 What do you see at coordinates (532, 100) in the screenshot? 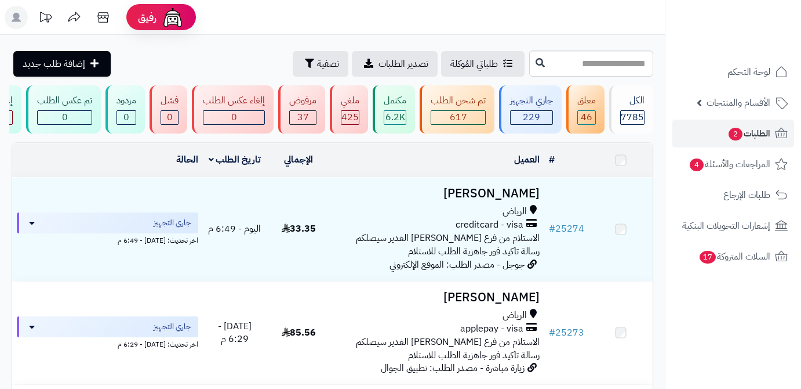
I see `div: جاري التجهيز` at bounding box center [532, 100].